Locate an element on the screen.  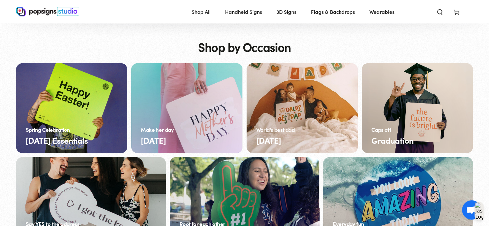
a: Wearables is located at coordinates (382, 12).